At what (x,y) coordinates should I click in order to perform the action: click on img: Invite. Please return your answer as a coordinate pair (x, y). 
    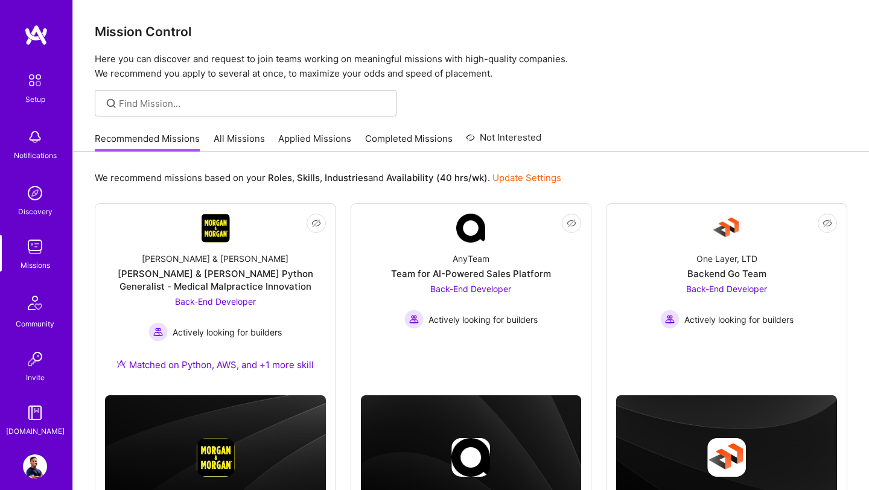
    Looking at the image, I should click on (35, 359).